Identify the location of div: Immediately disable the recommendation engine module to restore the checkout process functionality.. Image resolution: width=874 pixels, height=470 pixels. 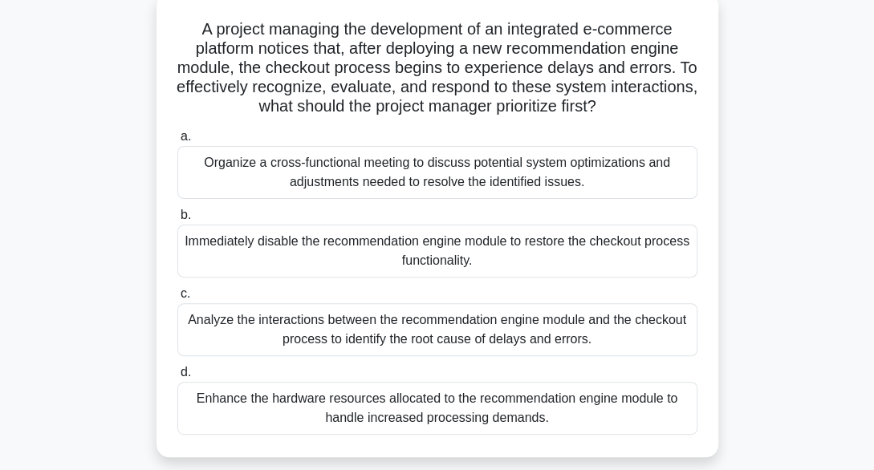
(438, 251).